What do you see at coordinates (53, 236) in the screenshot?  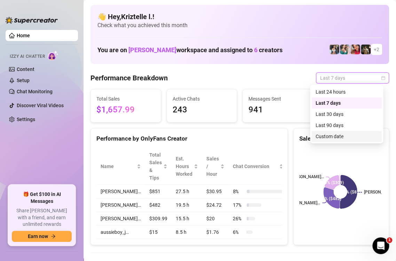 I see `span: arrow-right` at bounding box center [53, 236].